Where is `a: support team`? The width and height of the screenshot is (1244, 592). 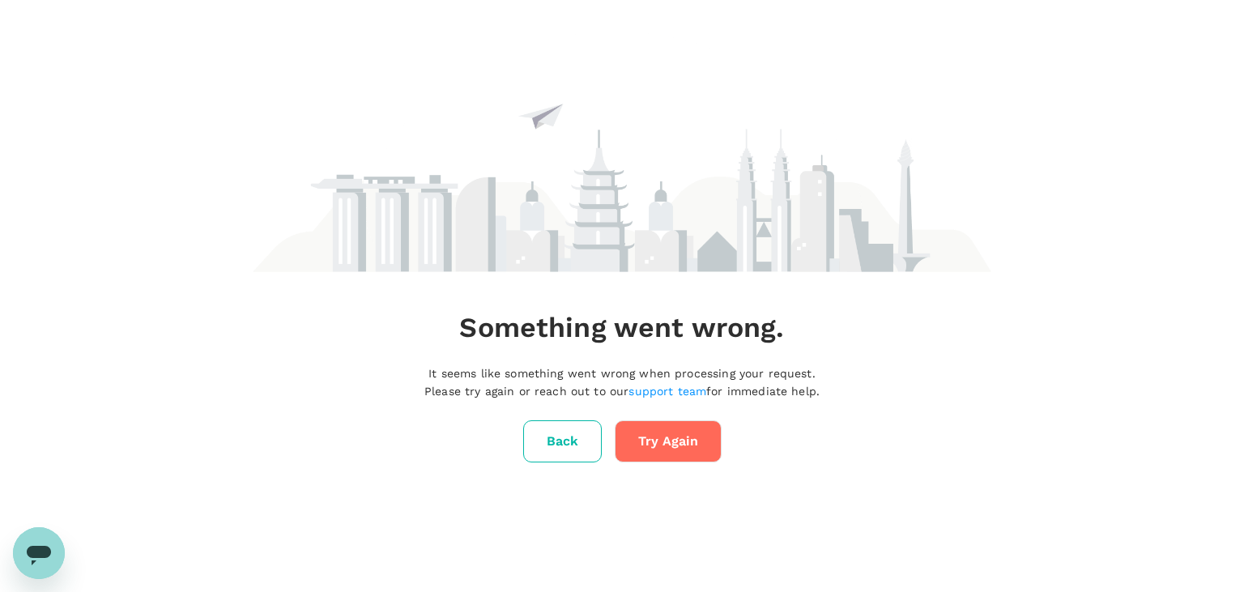 a: support team is located at coordinates (667, 391).